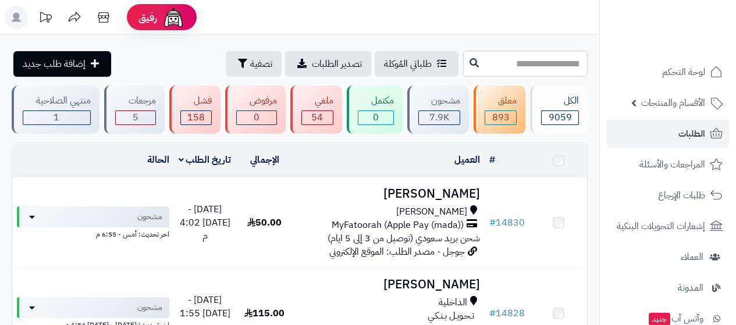  What do you see at coordinates (254, 64) in the screenshot?
I see `button: تصفية` at bounding box center [254, 64].